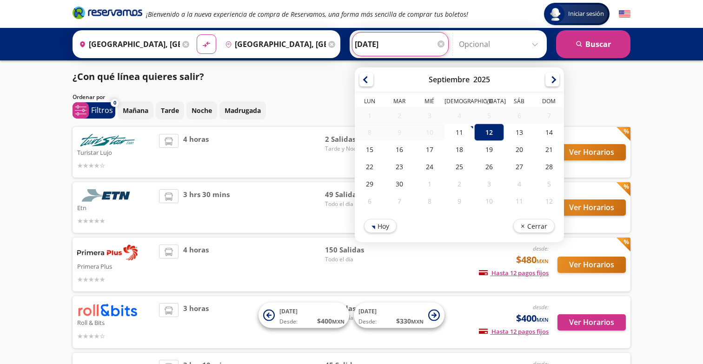 The width and height of the screenshot is (703, 364). What do you see at coordinates (202, 110) in the screenshot?
I see `button: Noche` at bounding box center [202, 110].